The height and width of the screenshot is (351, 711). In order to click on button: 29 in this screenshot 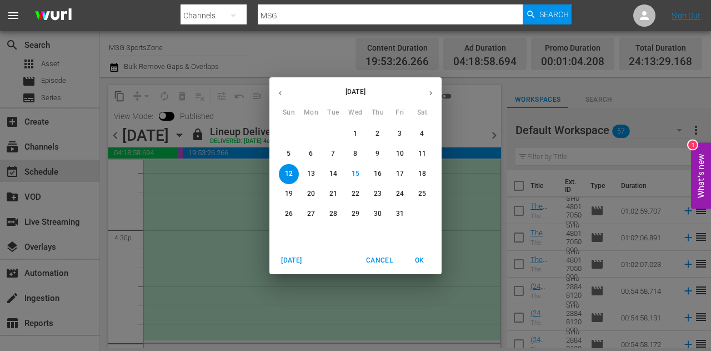, I will do `click(356, 214)`.